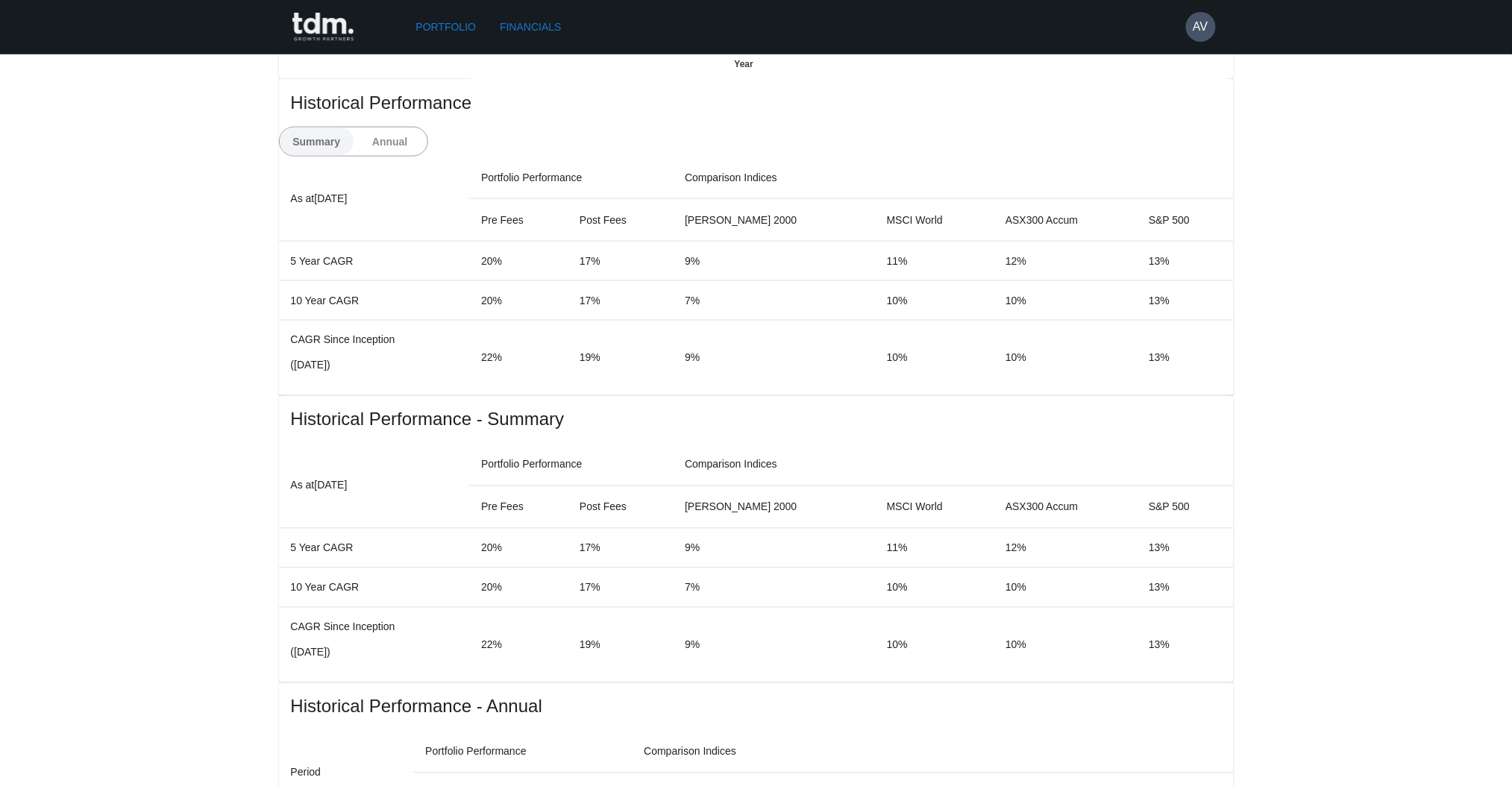  Describe the element at coordinates (840, 50) in the screenshot. I see `tspan: FY2020` at that location.